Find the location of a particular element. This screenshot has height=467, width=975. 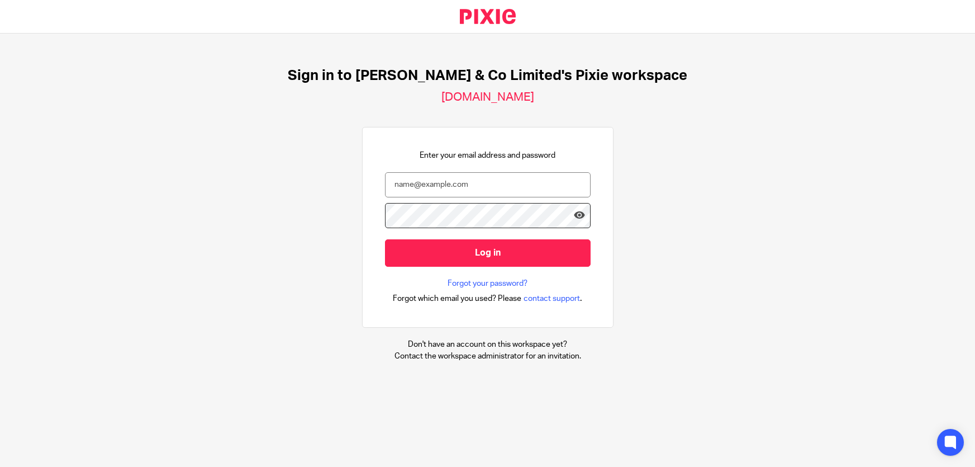

span: contact support is located at coordinates (552, 298).